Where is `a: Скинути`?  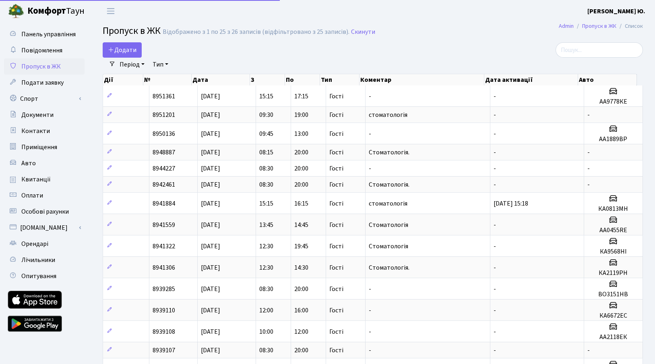
a: Скинути is located at coordinates (363, 32).